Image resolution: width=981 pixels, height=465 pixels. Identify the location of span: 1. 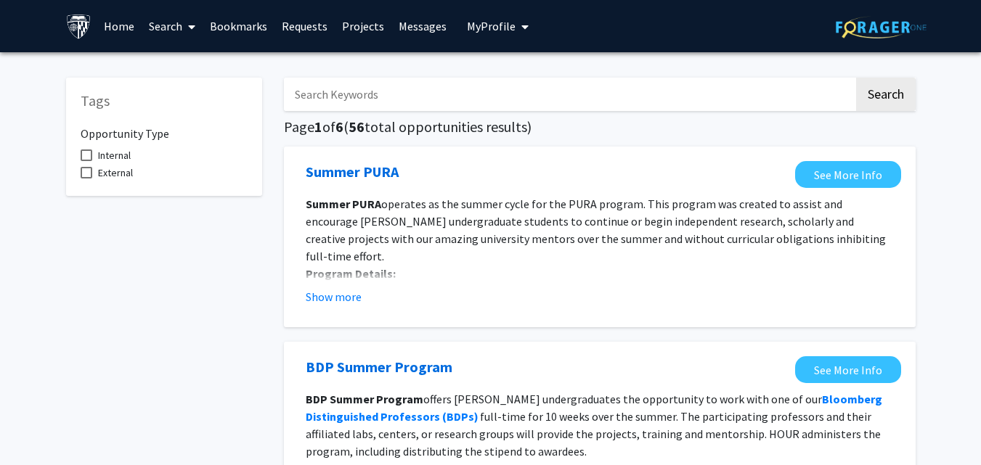
(318, 126).